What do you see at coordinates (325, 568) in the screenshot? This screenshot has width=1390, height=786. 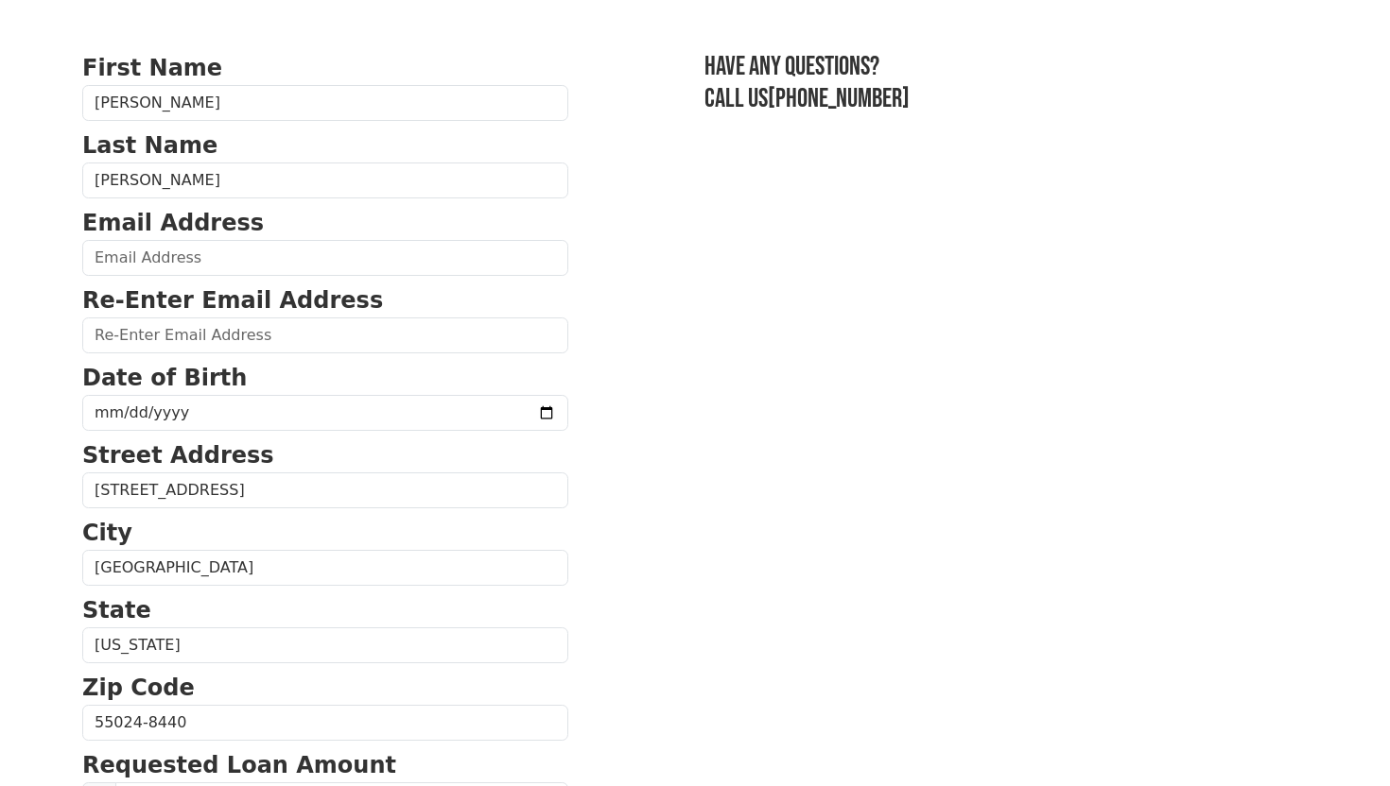 I see `input: City` at bounding box center [325, 568].